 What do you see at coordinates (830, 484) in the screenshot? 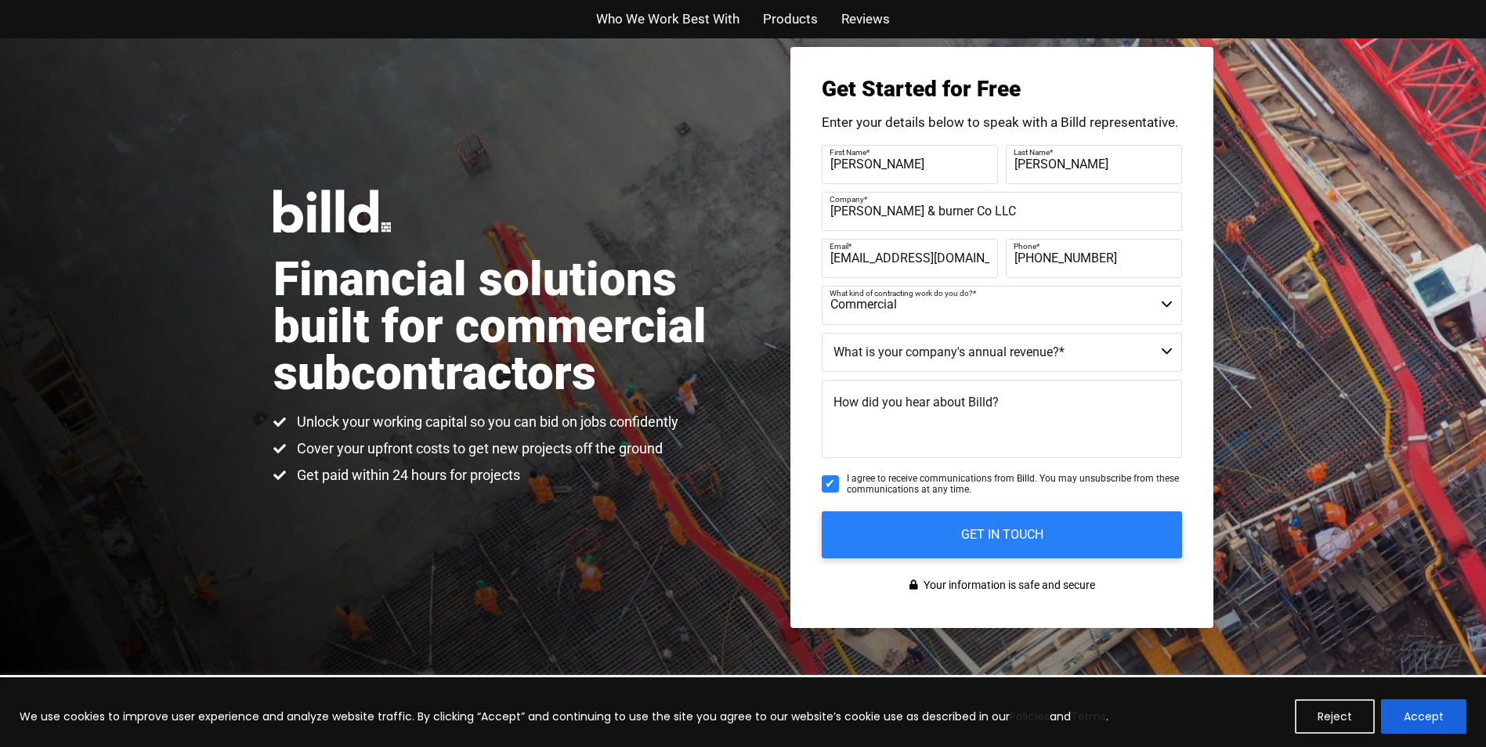
I see `input: I agree to receive communications from Billd. You may unsubscribe from these communications at an...` at bounding box center [830, 484].